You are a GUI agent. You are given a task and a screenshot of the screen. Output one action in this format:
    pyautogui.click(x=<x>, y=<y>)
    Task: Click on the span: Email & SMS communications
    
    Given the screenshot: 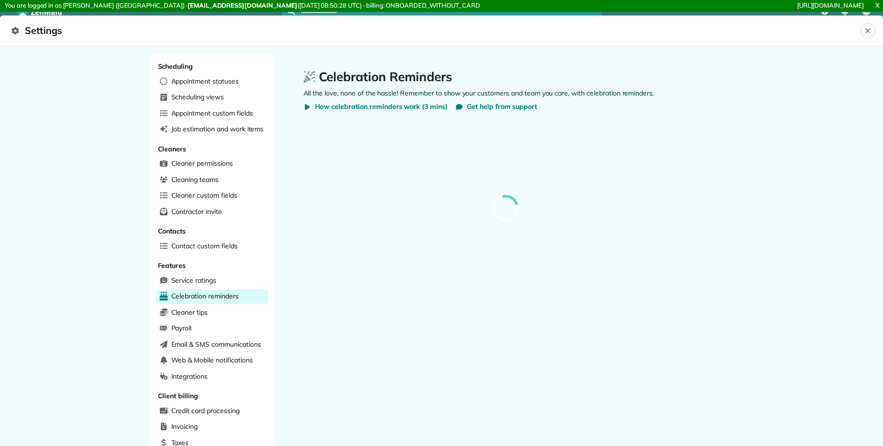 What is the action you would take?
    pyautogui.click(x=216, y=344)
    